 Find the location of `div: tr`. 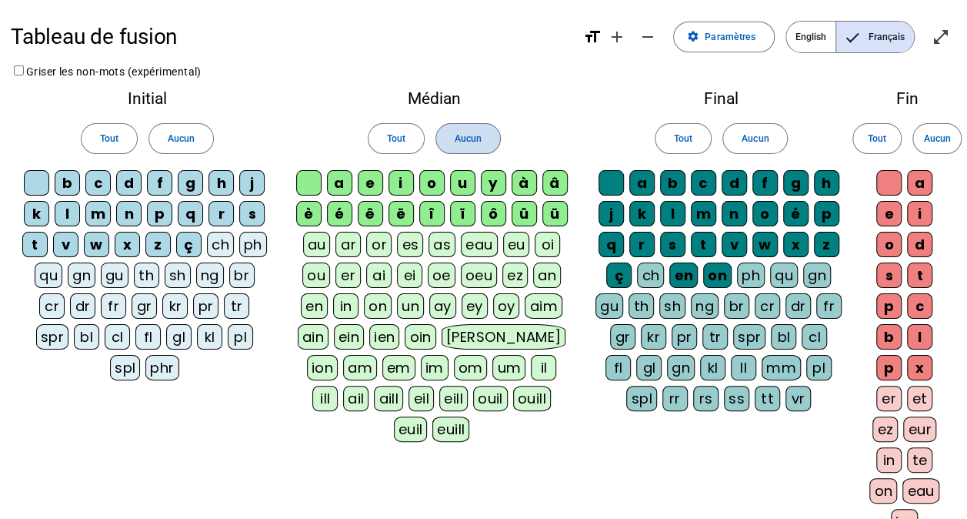

div: tr is located at coordinates (236, 306).